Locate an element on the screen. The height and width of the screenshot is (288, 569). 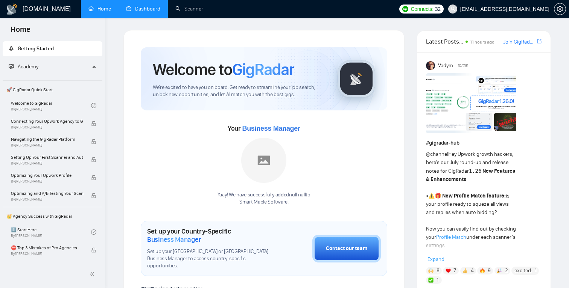
li: Getting Started is located at coordinates (52, 49).